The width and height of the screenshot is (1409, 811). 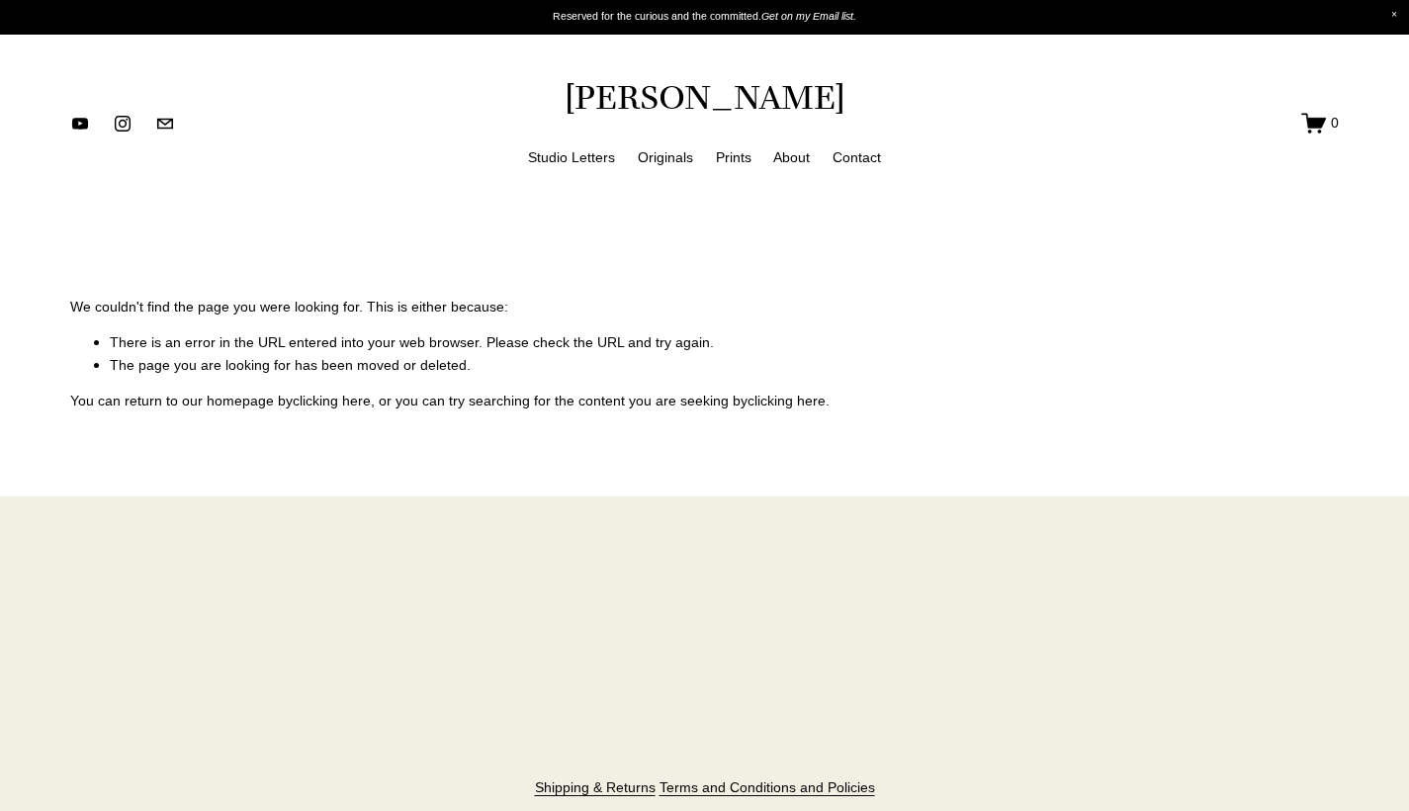 What do you see at coordinates (724, 365) in the screenshot?
I see `li: The page you are looking for has been moved or deleted.` at bounding box center [724, 365].